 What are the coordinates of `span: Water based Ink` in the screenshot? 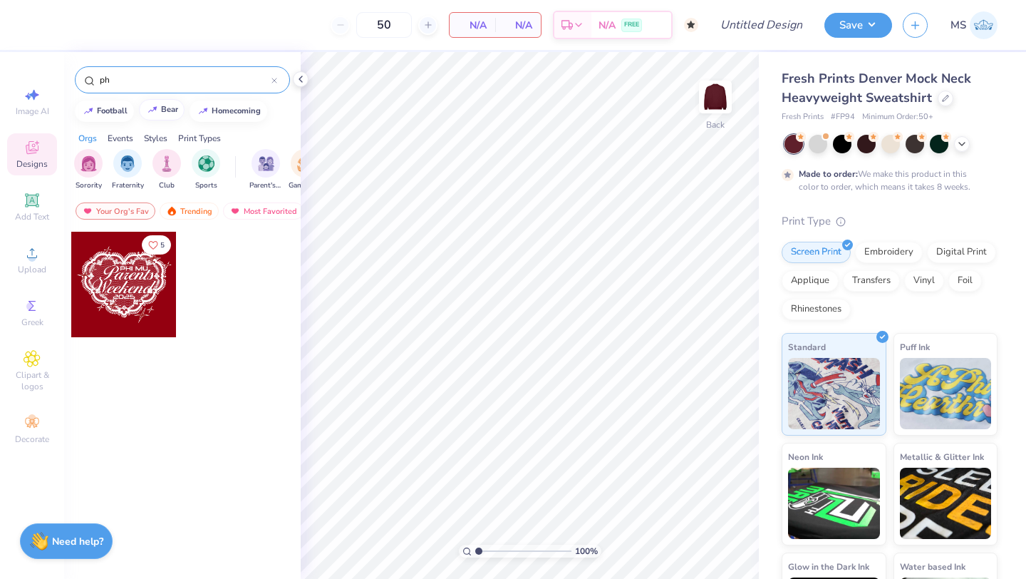 It's located at (933, 566).